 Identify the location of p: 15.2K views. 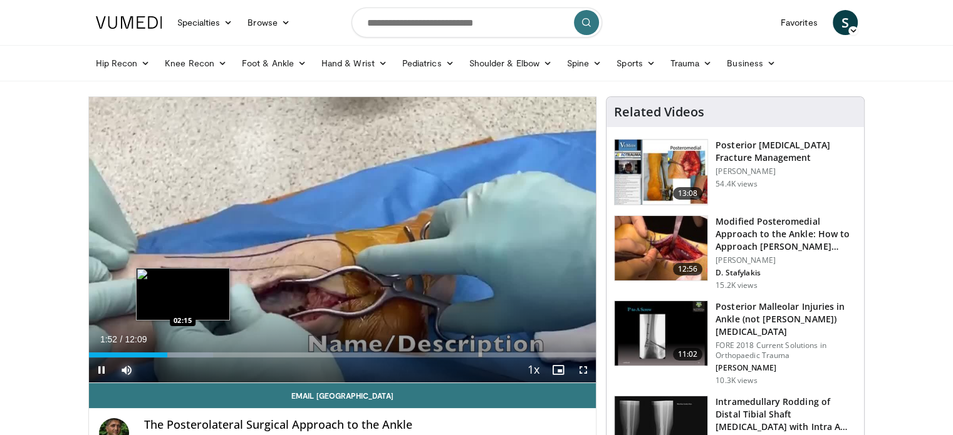
(736, 286).